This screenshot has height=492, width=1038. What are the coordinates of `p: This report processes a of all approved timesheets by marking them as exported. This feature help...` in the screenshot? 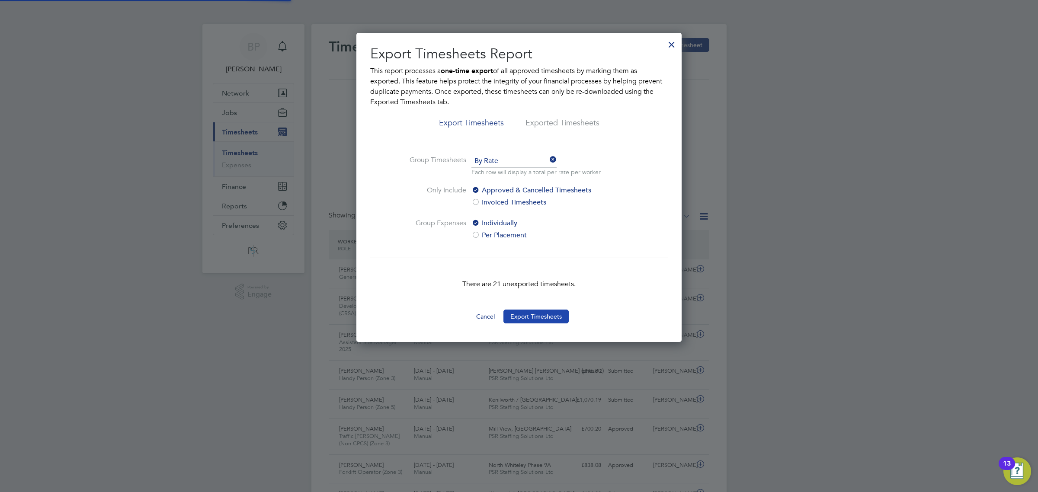 It's located at (519, 87).